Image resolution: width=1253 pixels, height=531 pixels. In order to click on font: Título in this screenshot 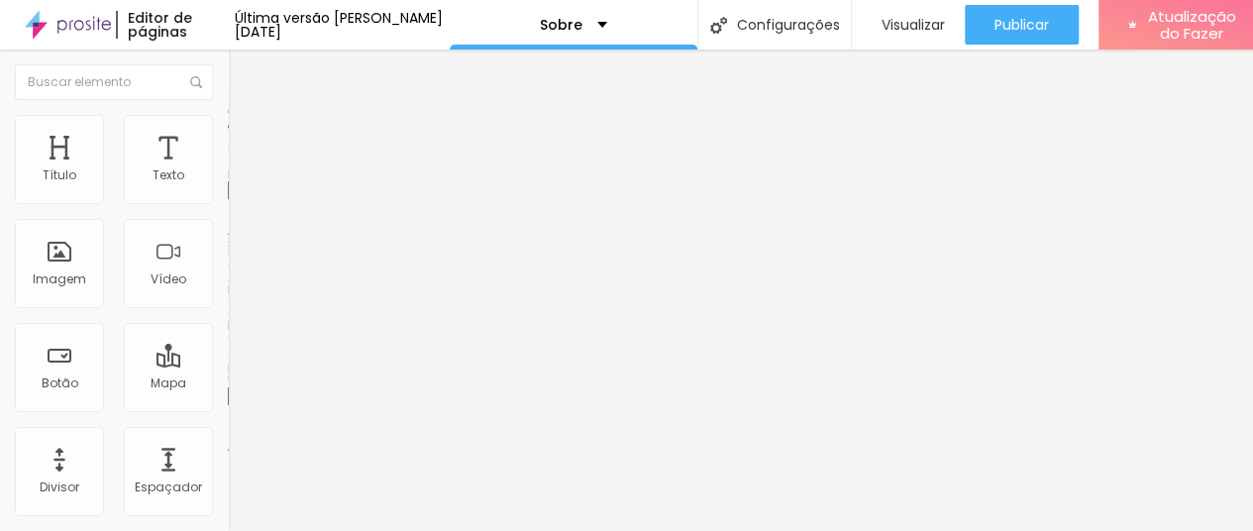, I will do `click(59, 174)`.